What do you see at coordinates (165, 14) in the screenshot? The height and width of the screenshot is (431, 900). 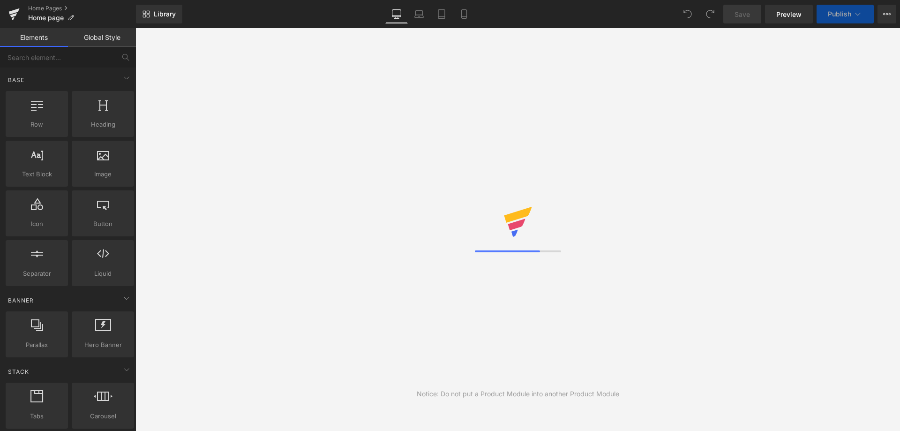 I see `span: Library` at bounding box center [165, 14].